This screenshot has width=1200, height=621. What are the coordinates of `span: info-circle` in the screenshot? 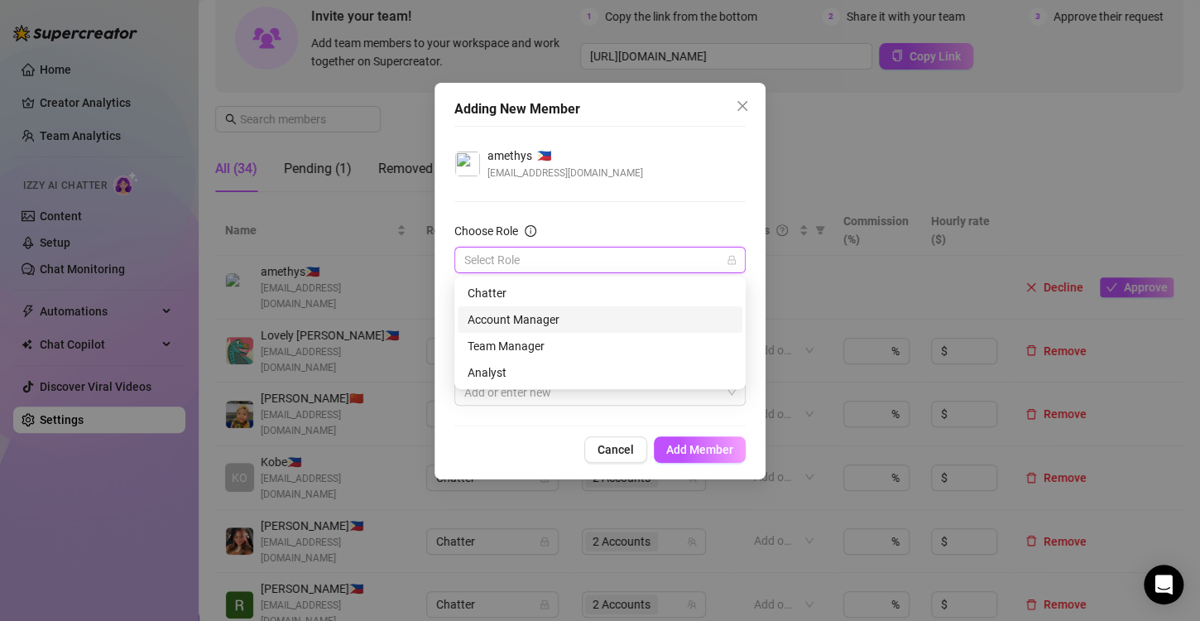 It's located at (530, 231).